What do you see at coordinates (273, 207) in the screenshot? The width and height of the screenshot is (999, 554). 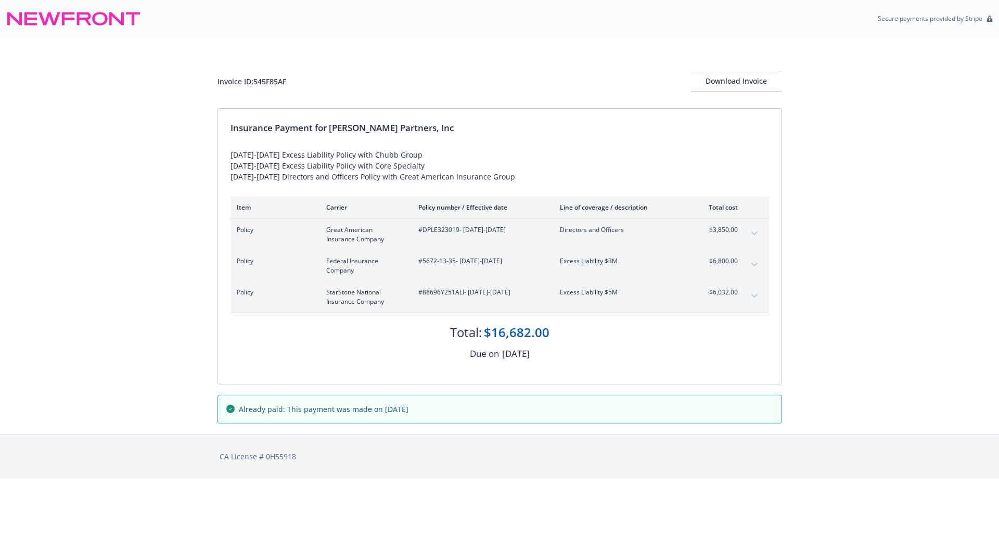 I see `div: Item` at bounding box center [273, 207].